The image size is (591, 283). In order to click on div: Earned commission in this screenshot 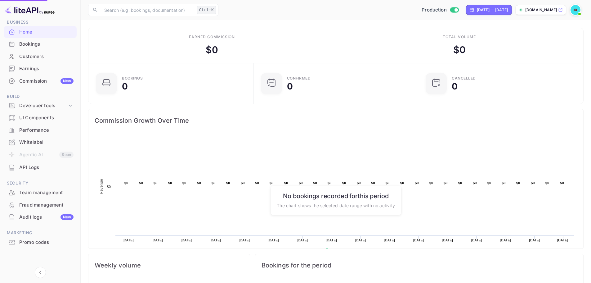, I will do `click(212, 37)`.